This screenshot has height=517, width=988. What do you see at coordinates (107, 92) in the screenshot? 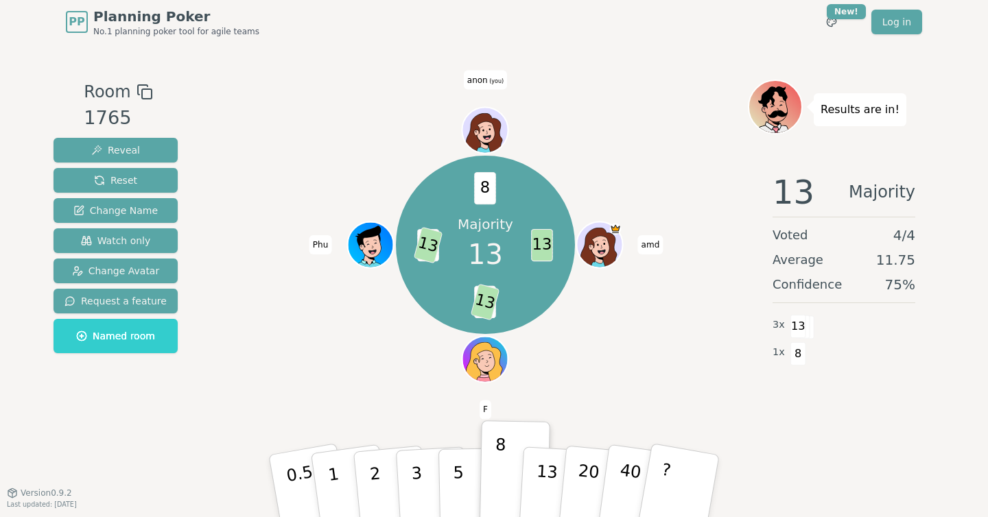
I see `span: Room` at bounding box center [107, 92].